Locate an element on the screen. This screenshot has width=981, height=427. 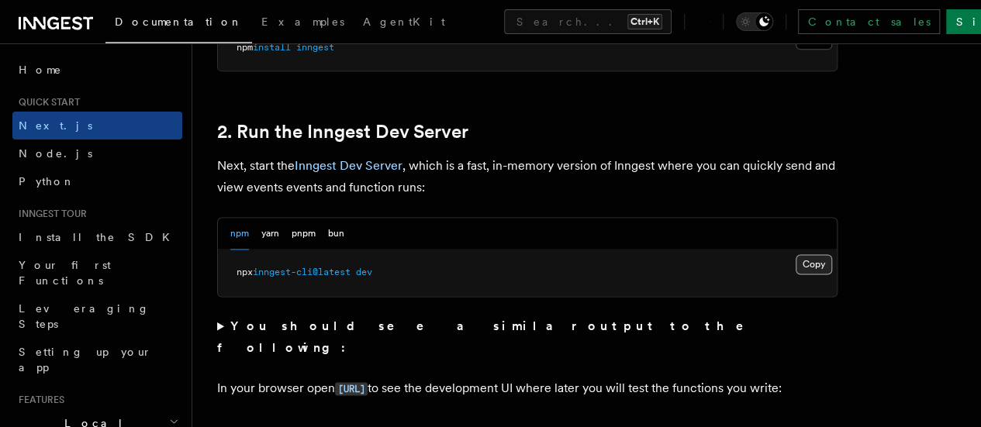
span: npm is located at coordinates (244, 47).